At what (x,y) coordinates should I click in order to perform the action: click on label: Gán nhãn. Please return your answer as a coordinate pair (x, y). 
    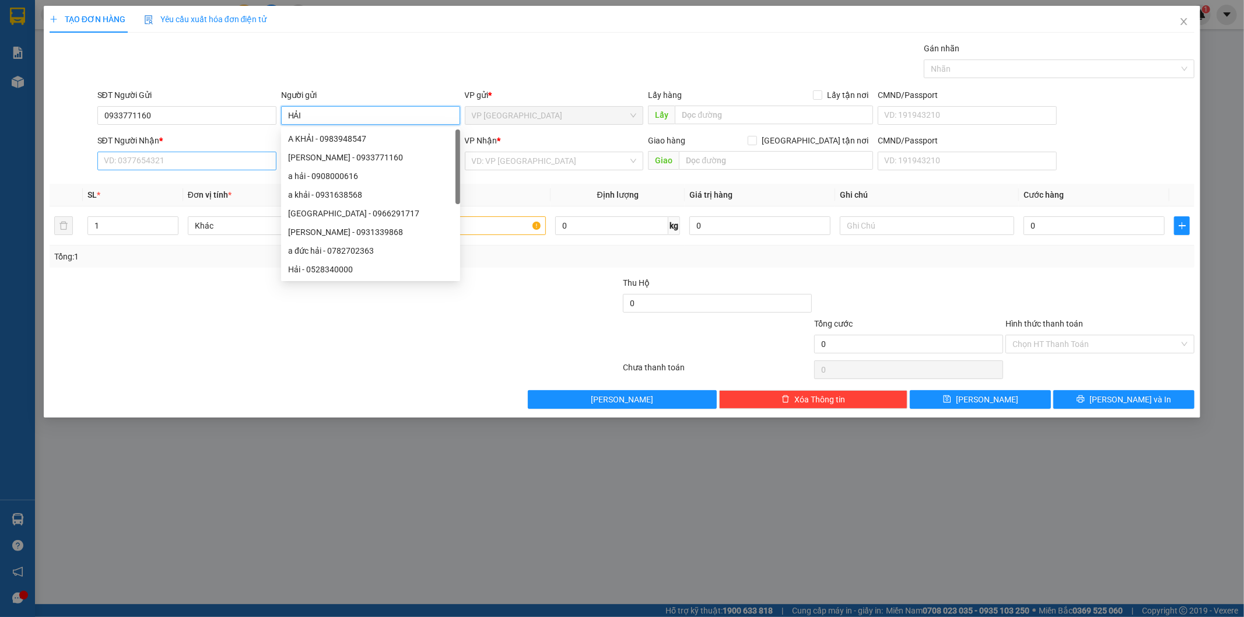
    Looking at the image, I should click on (941, 48).